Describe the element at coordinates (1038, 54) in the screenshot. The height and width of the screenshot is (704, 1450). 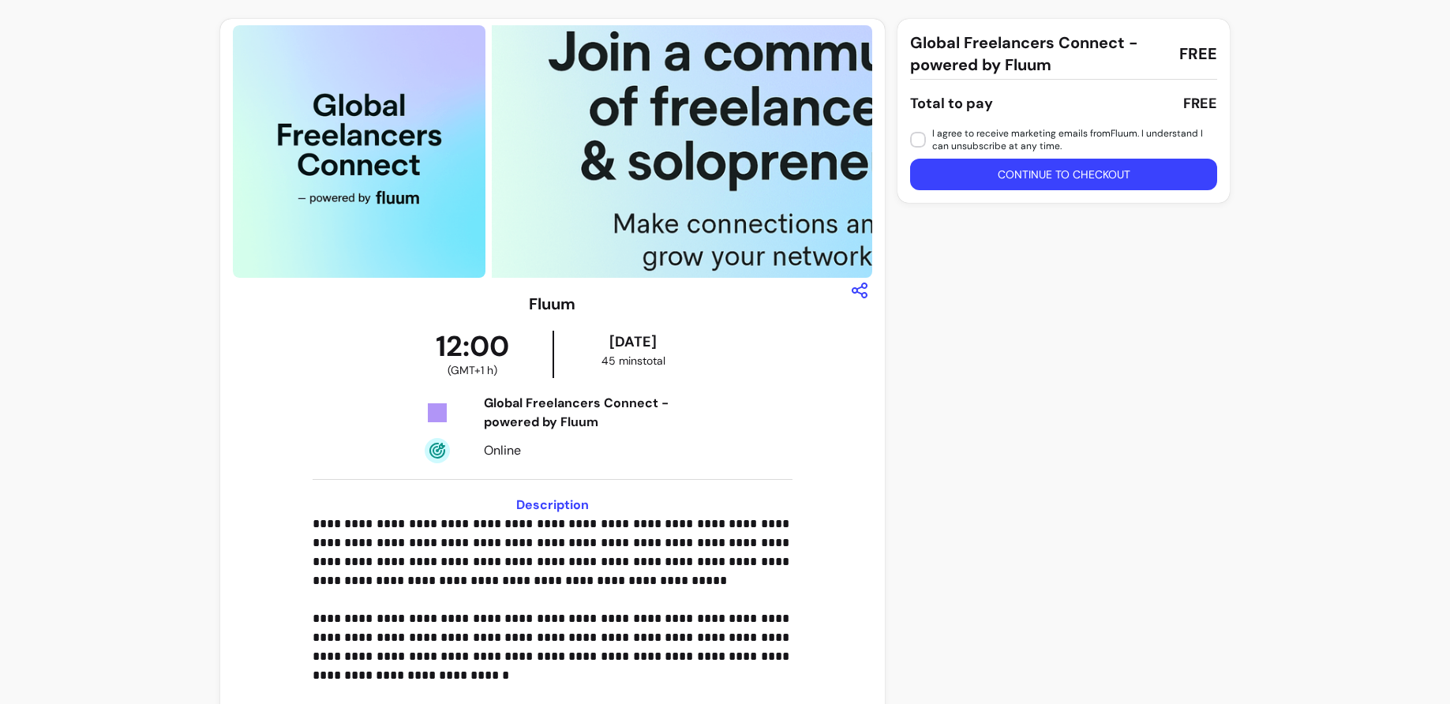
I see `span: Global Freelancers Connect - powered by Fluum` at that location.